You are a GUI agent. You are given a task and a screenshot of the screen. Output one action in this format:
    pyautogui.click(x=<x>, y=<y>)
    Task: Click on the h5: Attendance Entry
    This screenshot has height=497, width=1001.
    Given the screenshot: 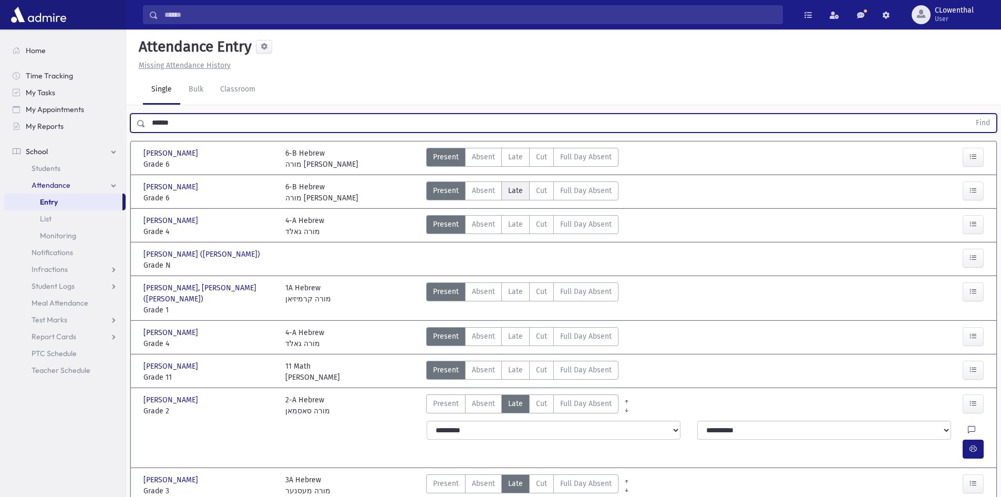 What is the action you would take?
    pyautogui.click(x=193, y=47)
    